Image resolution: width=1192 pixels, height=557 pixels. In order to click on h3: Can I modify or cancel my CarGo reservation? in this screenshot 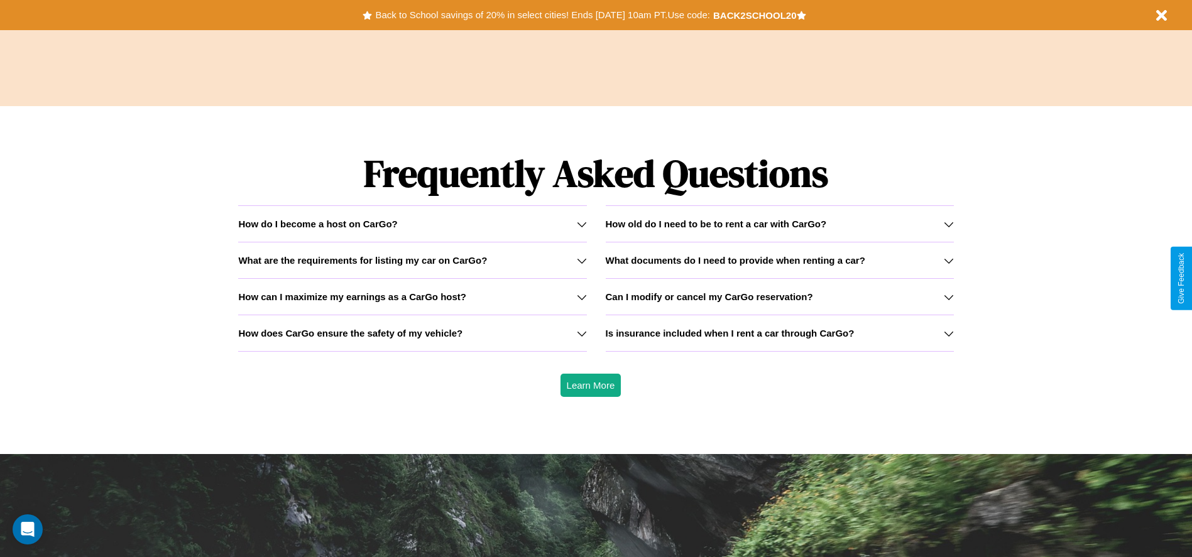, I will do `click(709, 297)`.